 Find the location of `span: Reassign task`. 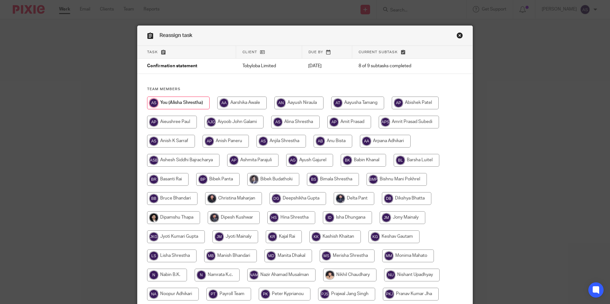

span: Reassign task is located at coordinates (176, 35).